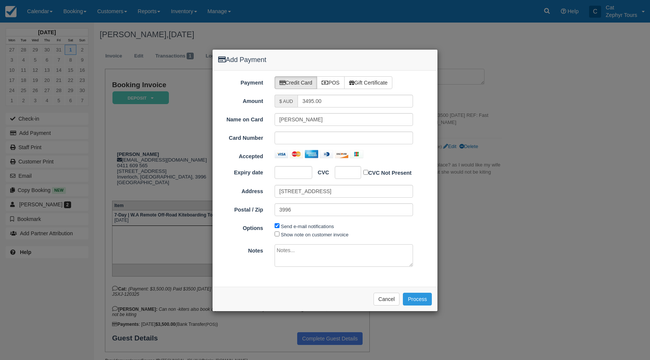 The height and width of the screenshot is (360, 650). Describe the element at coordinates (387, 173) in the screenshot. I see `label: CVC Not Present` at that location.